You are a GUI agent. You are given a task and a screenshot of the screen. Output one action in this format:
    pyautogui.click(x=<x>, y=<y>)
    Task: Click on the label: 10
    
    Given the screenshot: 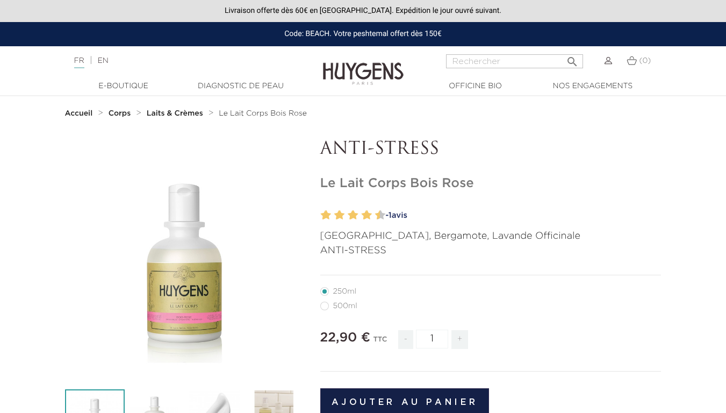 What is the action you would take?
    pyautogui.click(x=381, y=215)
    